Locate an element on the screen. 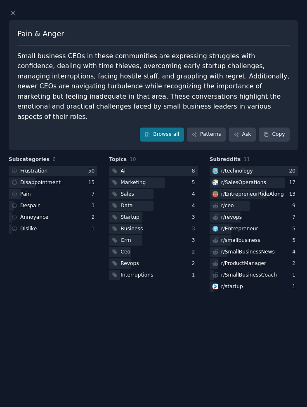 Image resolution: width=307 pixels, height=407 pixels. div: Crm is located at coordinates (125, 240).